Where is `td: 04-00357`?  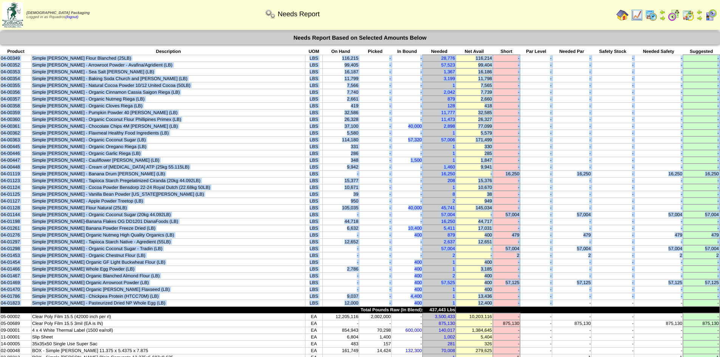
td: 04-00357 is located at coordinates (16, 99).